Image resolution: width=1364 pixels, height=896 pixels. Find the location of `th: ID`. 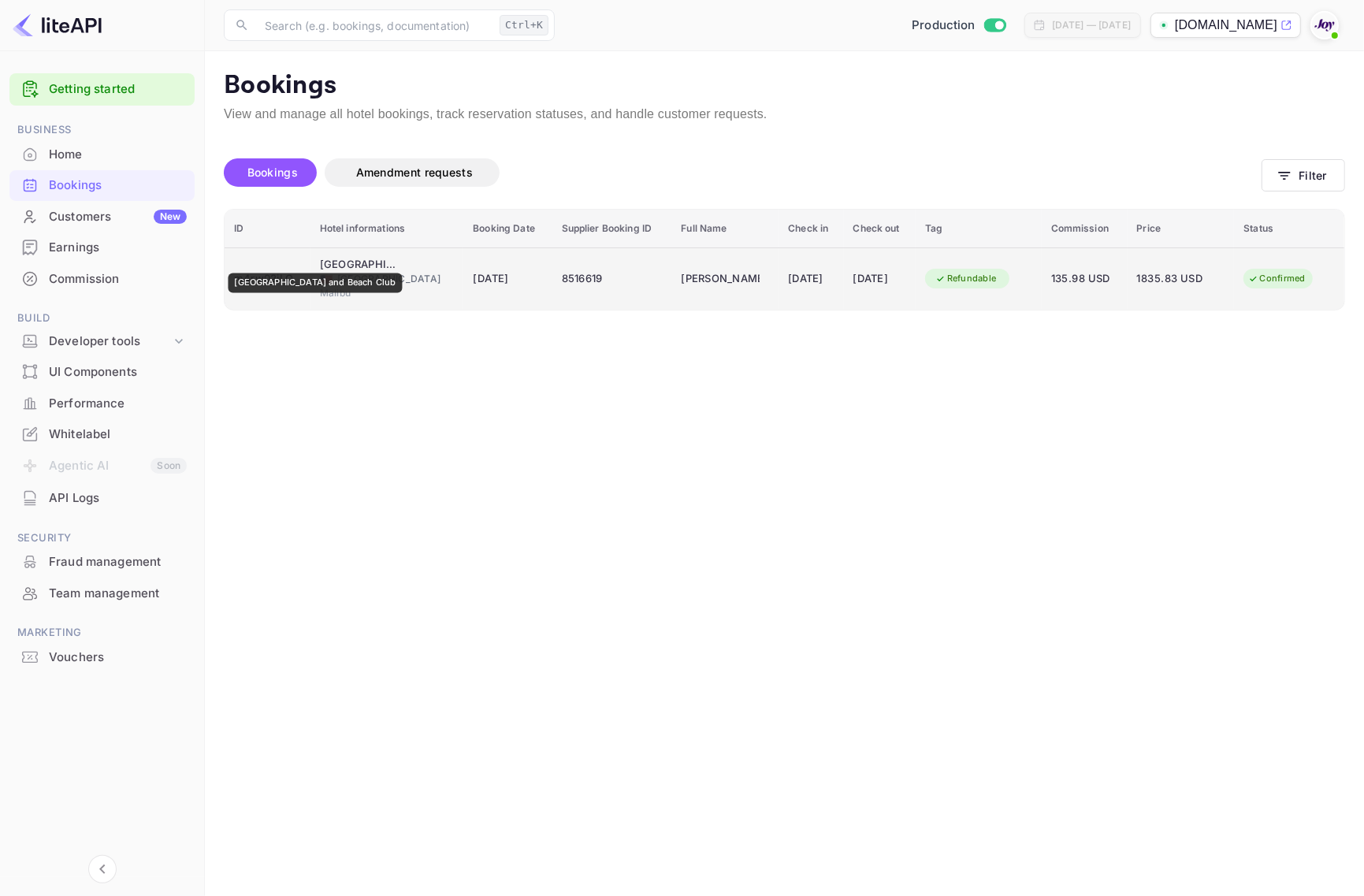

th: ID is located at coordinates (267, 228).